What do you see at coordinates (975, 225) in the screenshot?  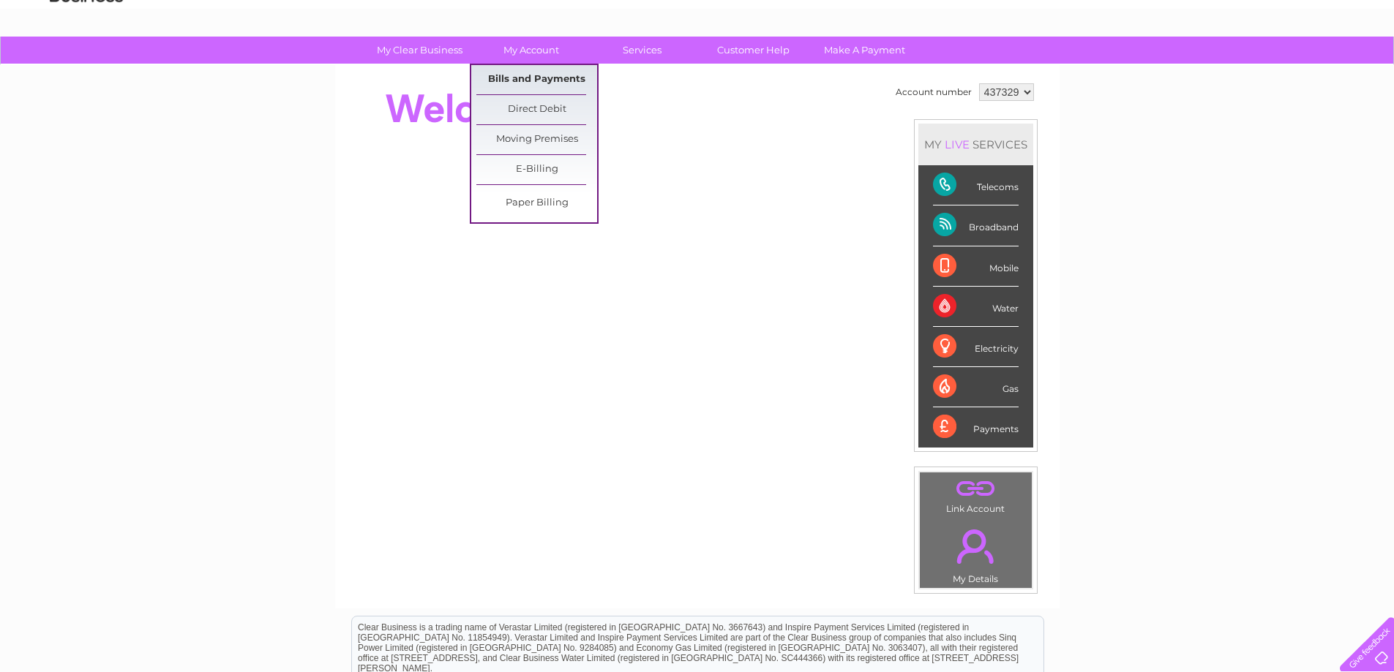 I see `div: Broadband` at bounding box center [975, 225].